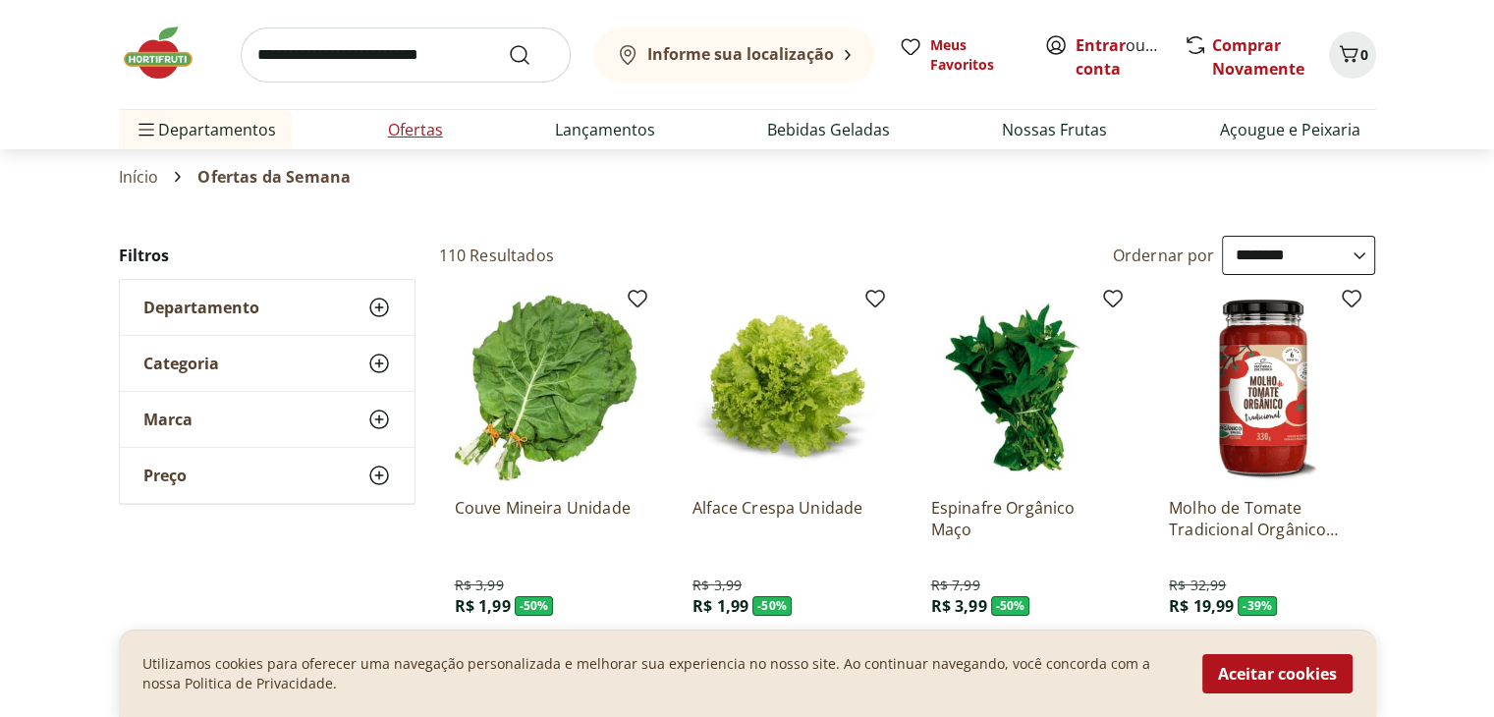 The image size is (1494, 717). I want to click on span: 0, so click(1364, 54).